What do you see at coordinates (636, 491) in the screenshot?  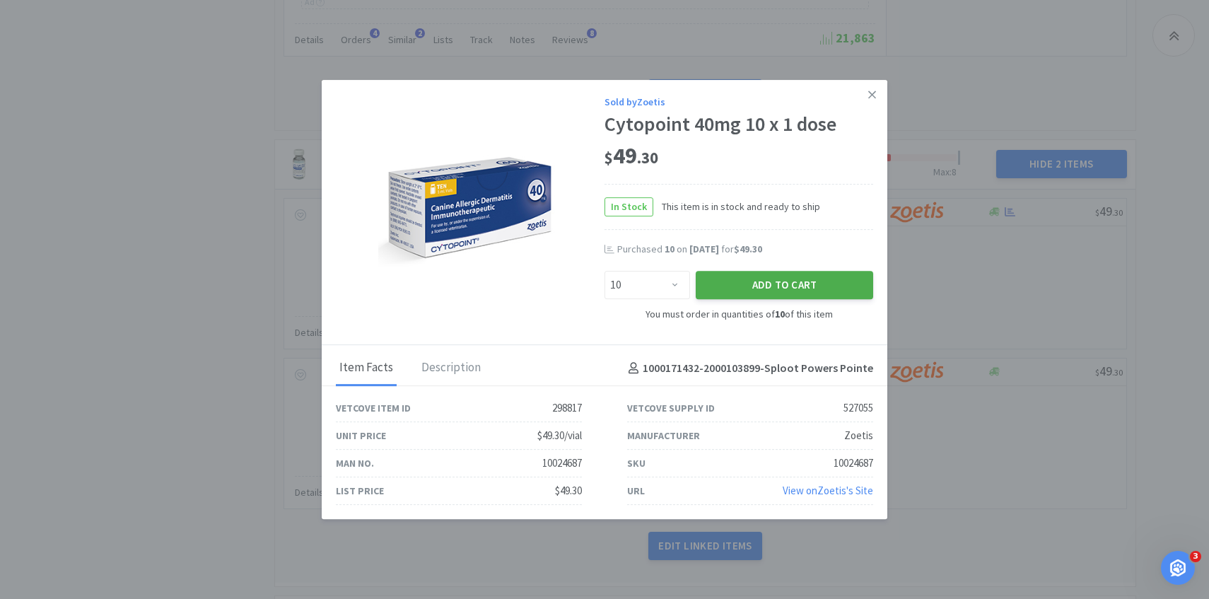 I see `div: URL` at bounding box center [636, 491].